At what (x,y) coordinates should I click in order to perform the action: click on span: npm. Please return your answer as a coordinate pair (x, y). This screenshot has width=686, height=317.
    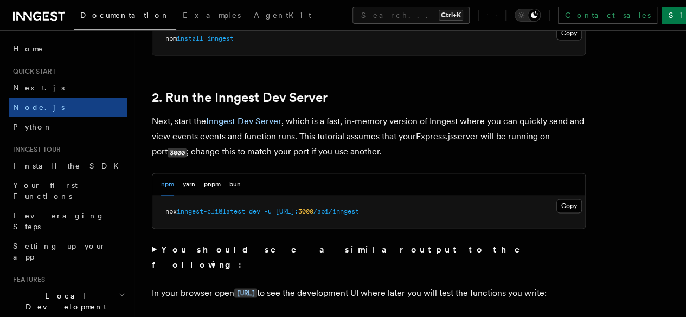
    Looking at the image, I should click on (171, 39).